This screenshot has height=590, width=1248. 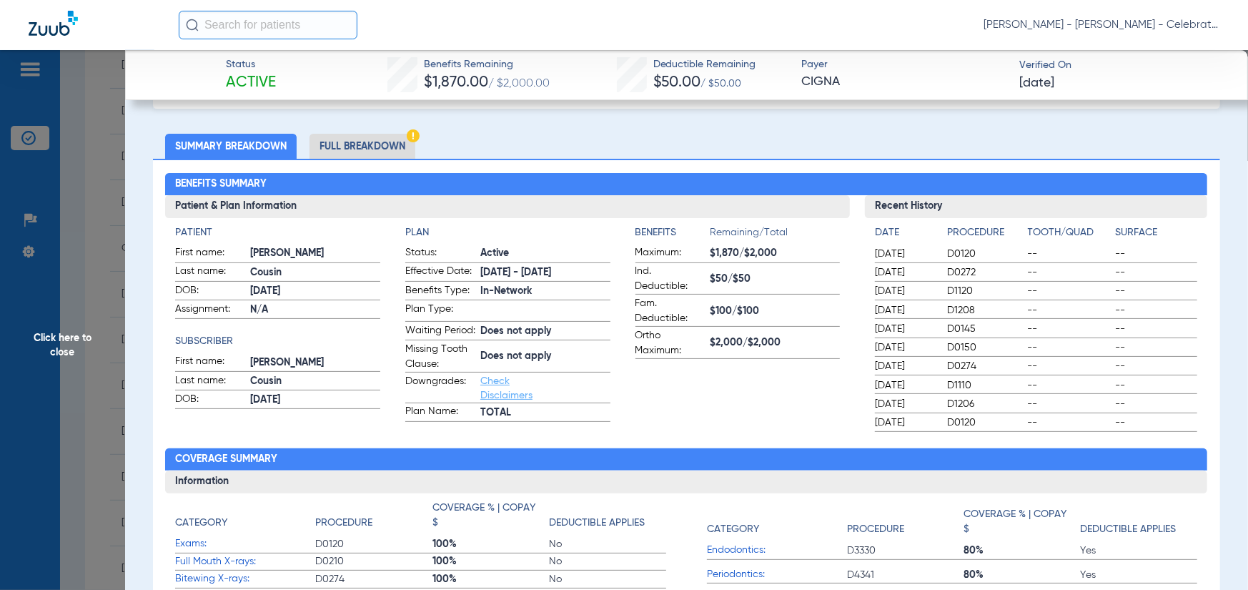 What do you see at coordinates (245, 578) in the screenshot?
I see `span: Bitewing X-rays:` at bounding box center [245, 578].